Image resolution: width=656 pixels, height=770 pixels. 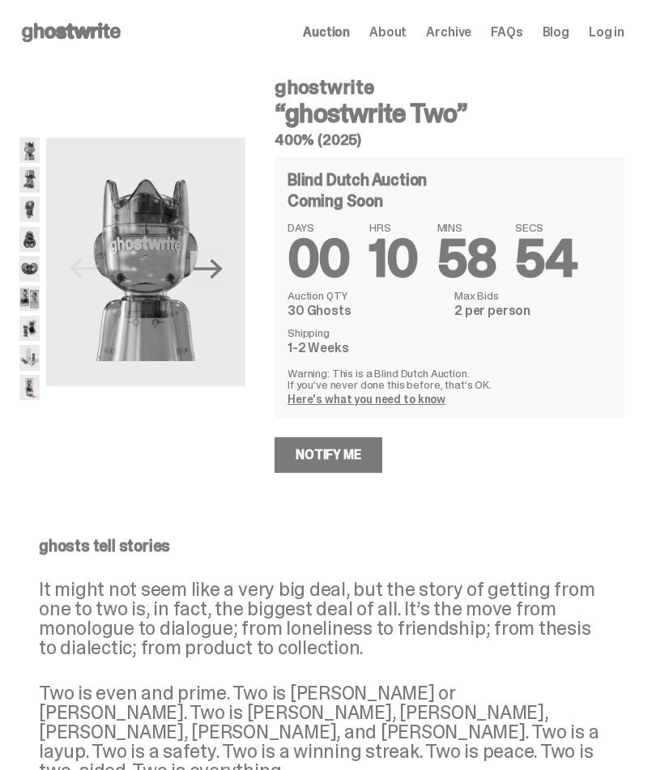 What do you see at coordinates (388, 32) in the screenshot?
I see `span: About` at bounding box center [388, 32].